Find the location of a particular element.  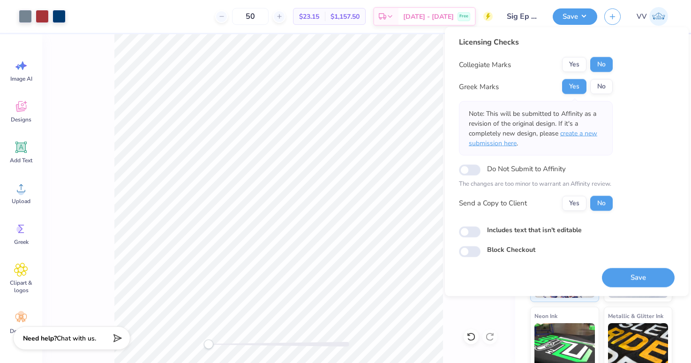

input: Untitled Design is located at coordinates (523, 16).